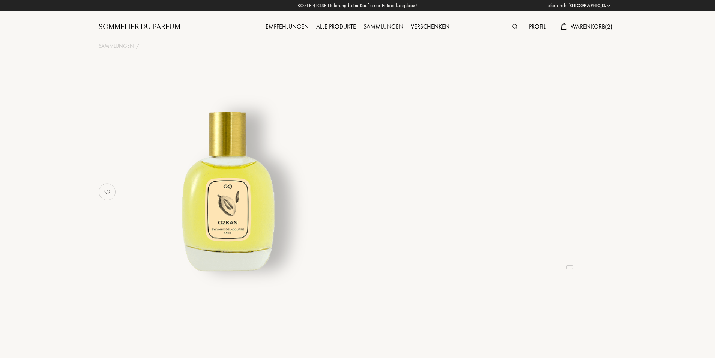 The width and height of the screenshot is (715, 358). Describe the element at coordinates (515, 27) in the screenshot. I see `img: search_icn.svg` at that location.